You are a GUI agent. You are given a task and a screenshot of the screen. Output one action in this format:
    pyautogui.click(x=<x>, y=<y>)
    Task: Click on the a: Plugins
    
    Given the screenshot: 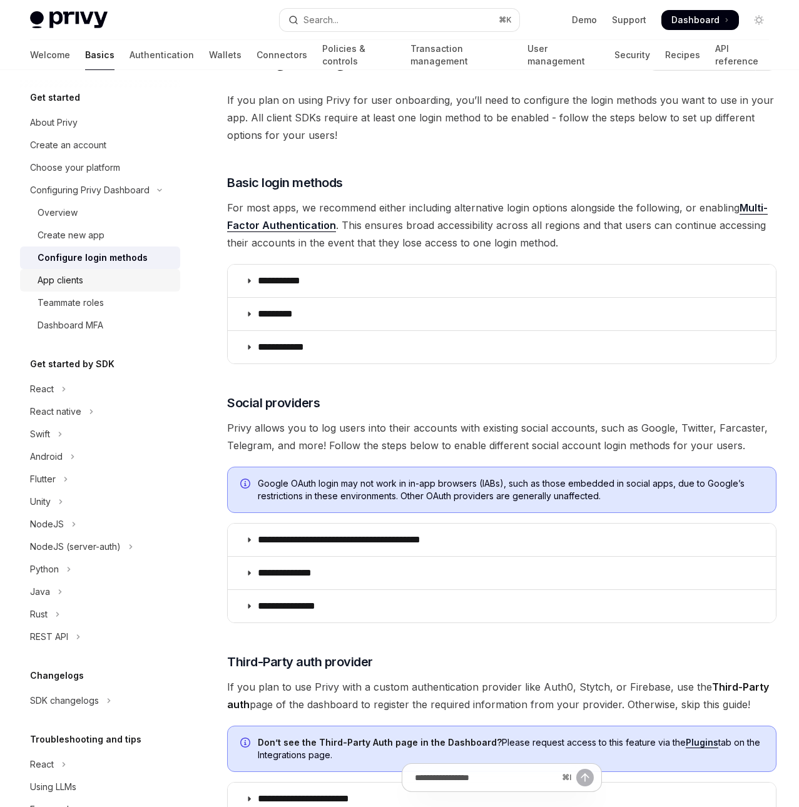 What is the action you would take?
    pyautogui.click(x=702, y=742)
    